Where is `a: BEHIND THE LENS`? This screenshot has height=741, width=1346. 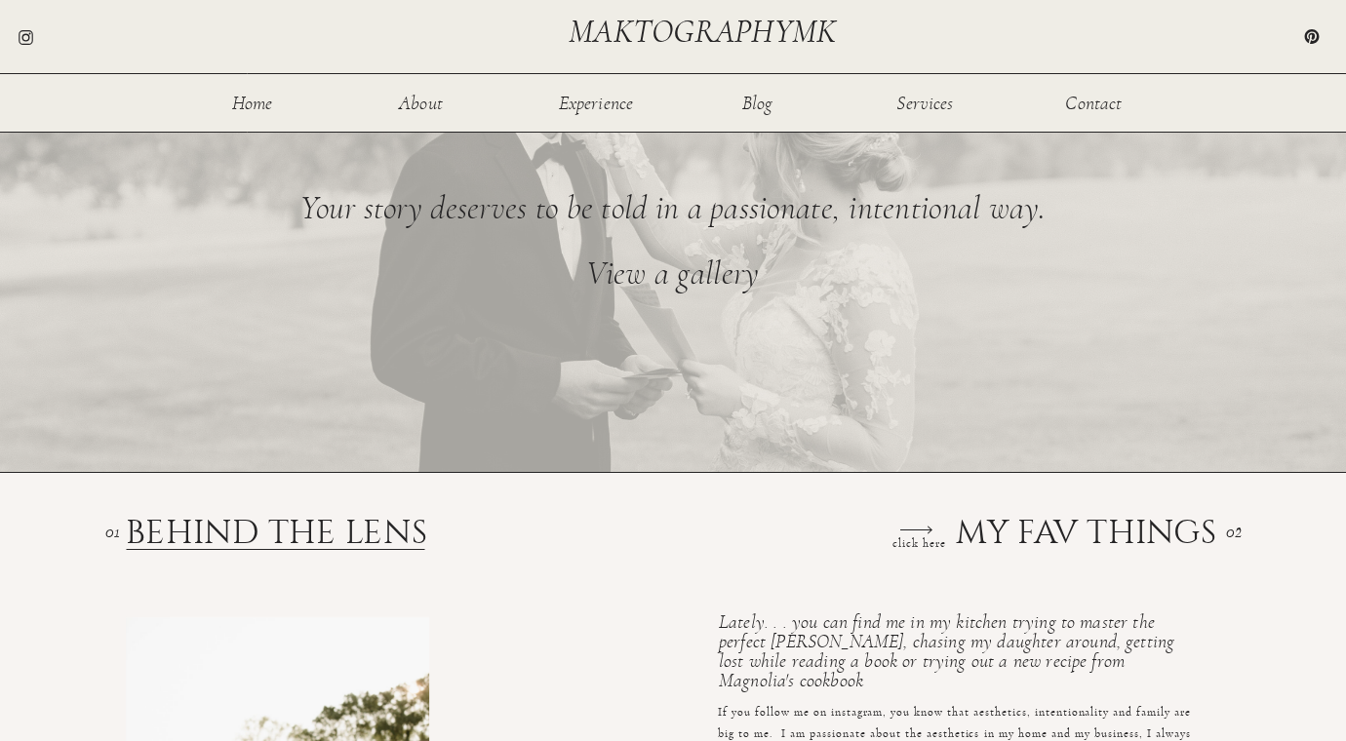
a: BEHIND THE LENS is located at coordinates (278, 531).